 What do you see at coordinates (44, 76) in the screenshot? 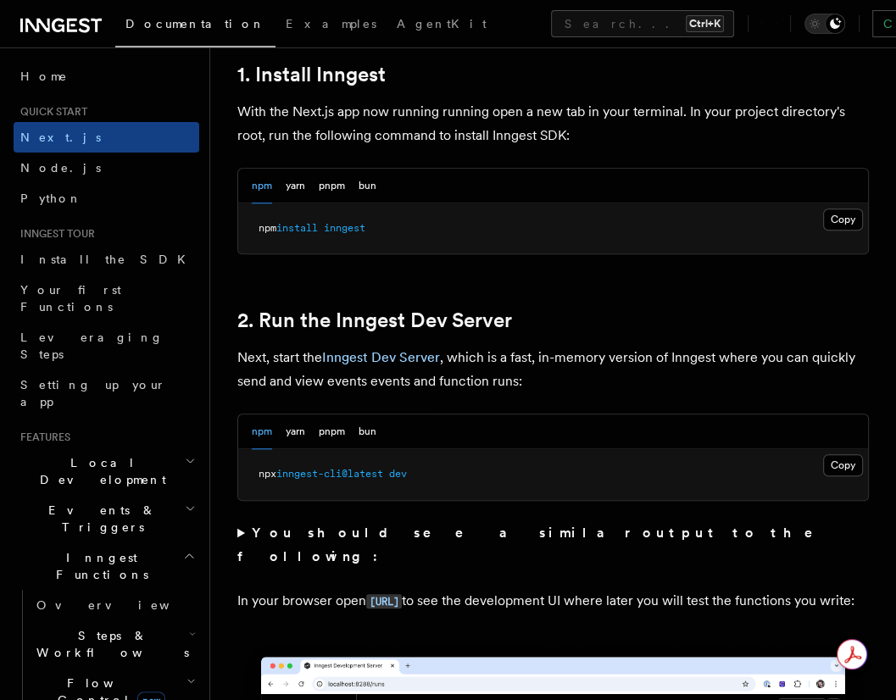
I see `span: Home` at bounding box center [44, 76].